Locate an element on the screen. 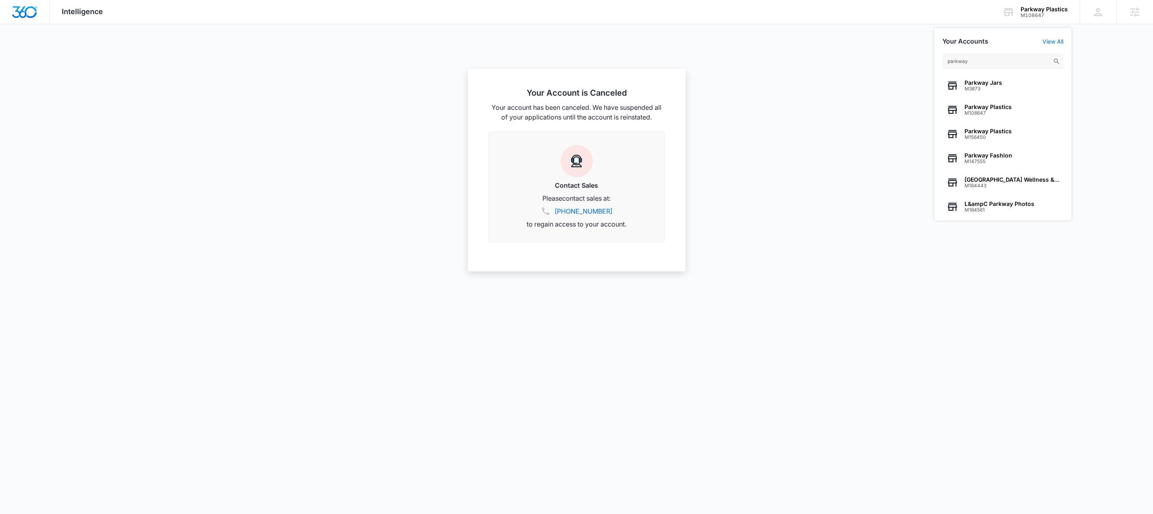  p: Your account has been canceled. We have suspended all of your applications until the account is r... is located at coordinates (577, 112).